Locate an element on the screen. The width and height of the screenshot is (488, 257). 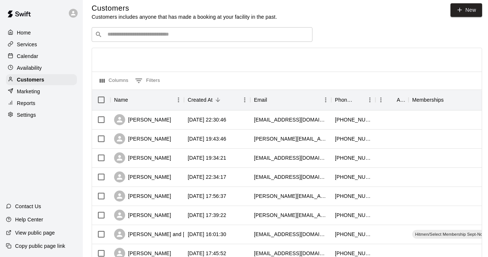
a: Settings is located at coordinates (41, 115).